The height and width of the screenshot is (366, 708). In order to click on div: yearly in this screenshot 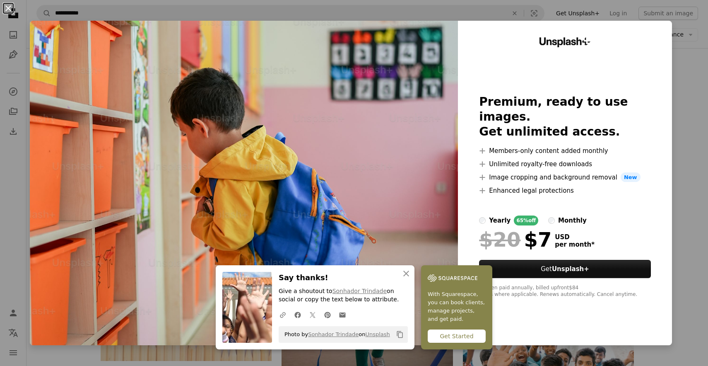, I will do `click(500, 220)`.